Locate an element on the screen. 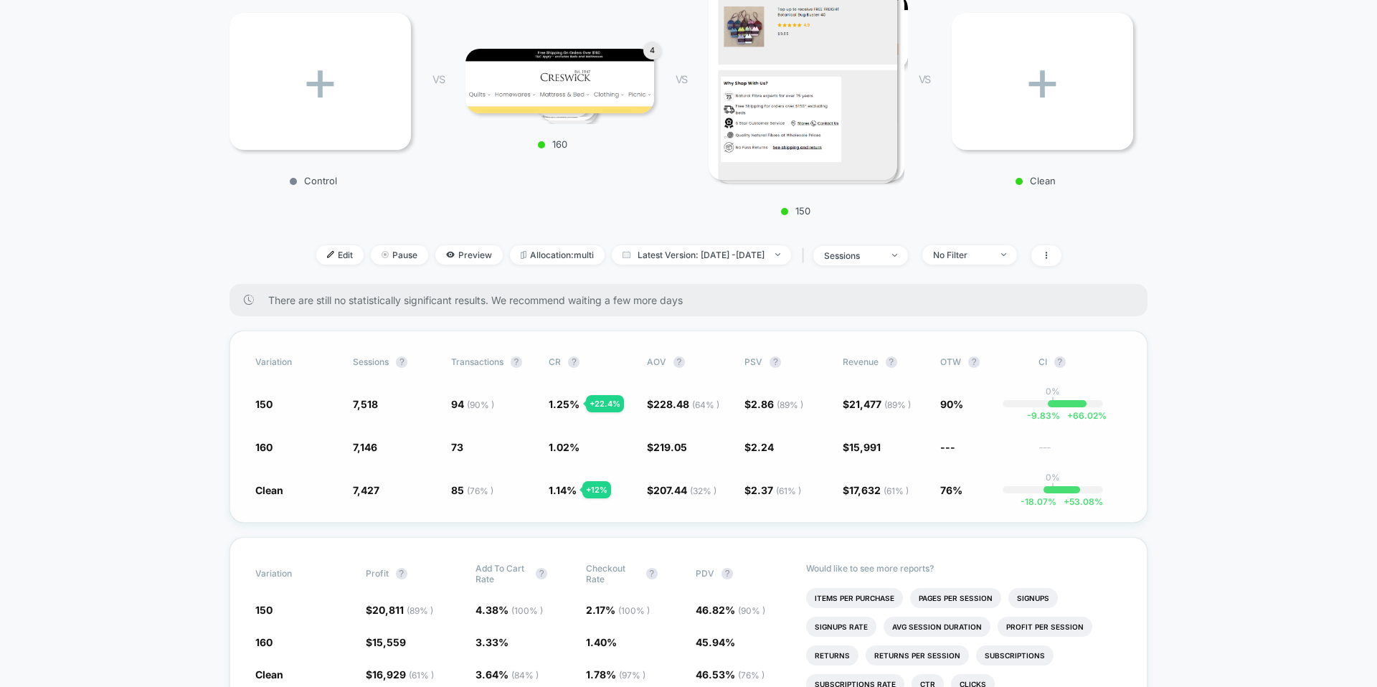  span: 2.86 is located at coordinates (777, 404).